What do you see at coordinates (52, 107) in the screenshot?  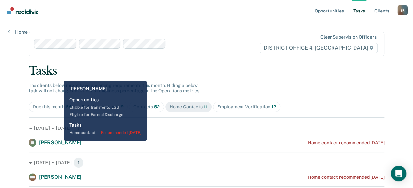 I see `div: Due this month` at bounding box center [52, 107].